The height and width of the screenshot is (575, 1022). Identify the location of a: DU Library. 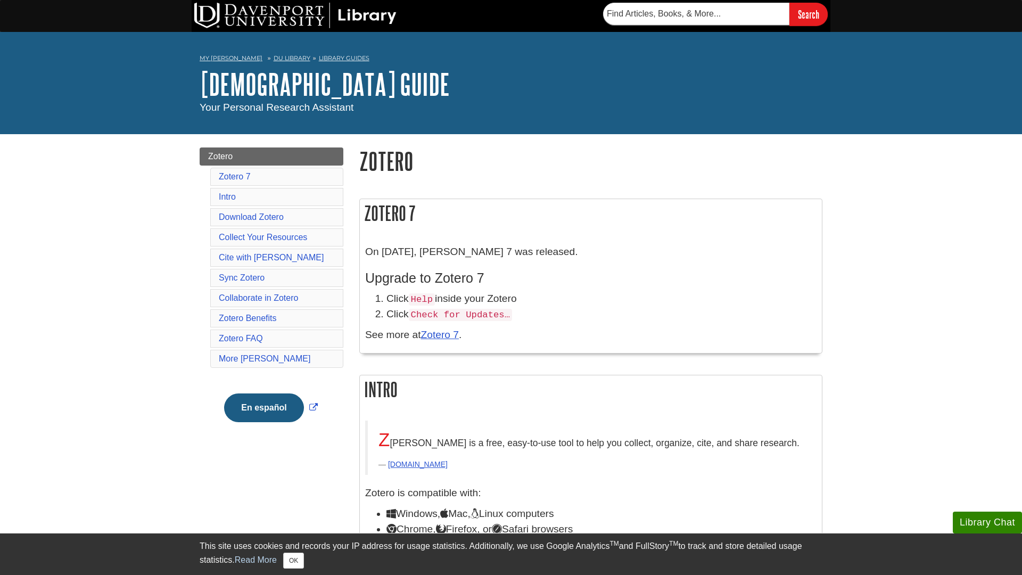
(292, 58).